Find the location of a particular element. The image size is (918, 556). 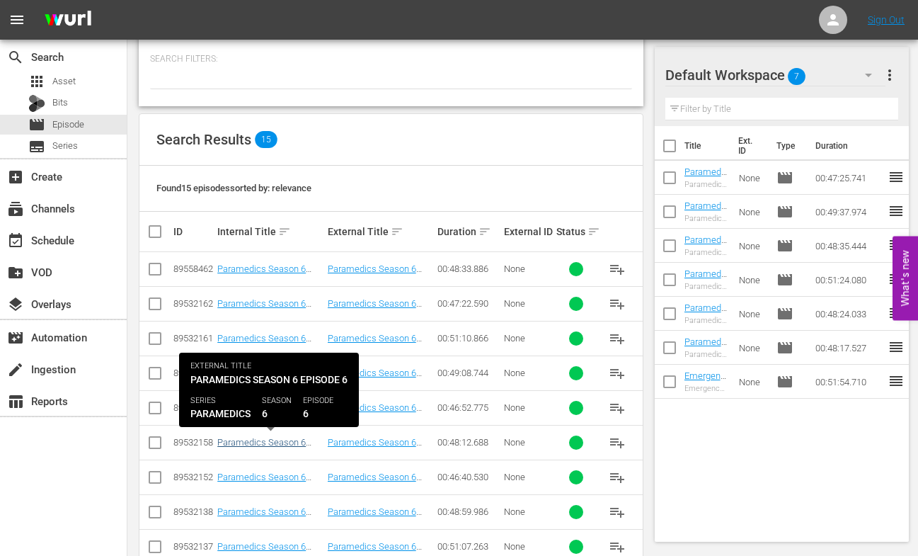

a: Paramedics Season 6 Episode 5 - Nine Now is located at coordinates (264, 482).